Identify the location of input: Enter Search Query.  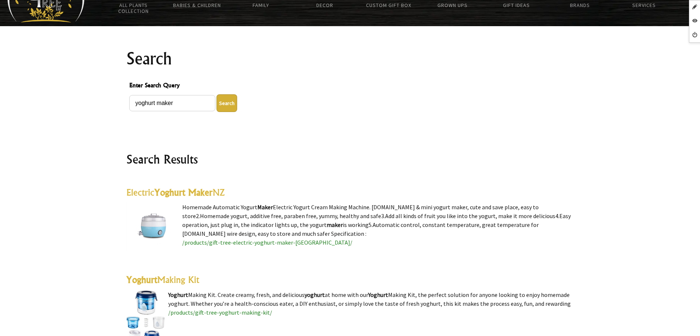
(172, 103).